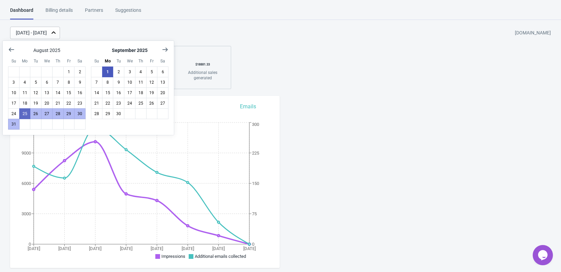  I want to click on tspan: 3000, so click(26, 213).